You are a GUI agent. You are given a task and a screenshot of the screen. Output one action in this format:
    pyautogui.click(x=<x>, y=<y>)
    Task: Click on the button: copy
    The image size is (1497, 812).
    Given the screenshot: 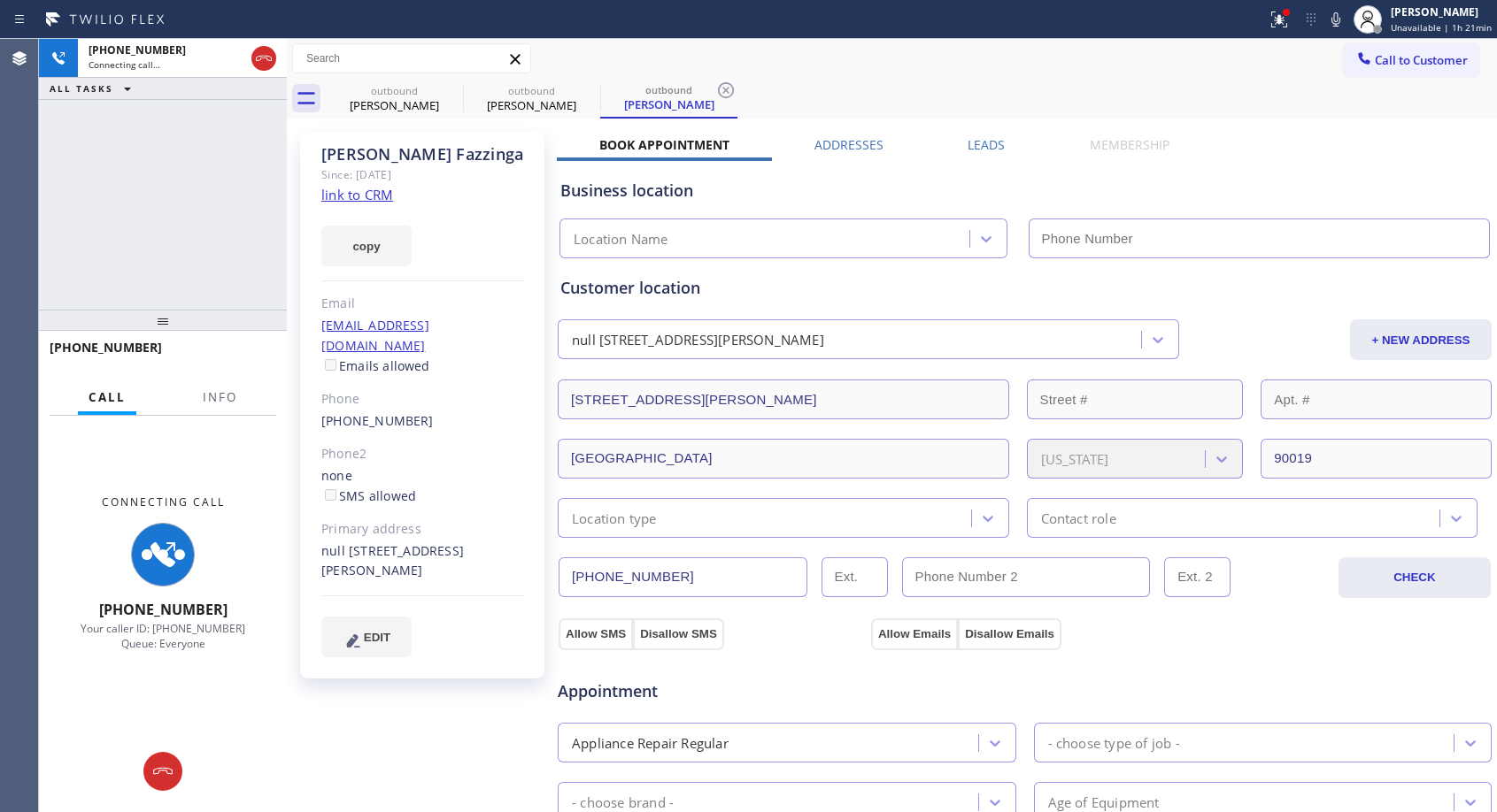 What is the action you would take?
    pyautogui.click(x=367, y=246)
    